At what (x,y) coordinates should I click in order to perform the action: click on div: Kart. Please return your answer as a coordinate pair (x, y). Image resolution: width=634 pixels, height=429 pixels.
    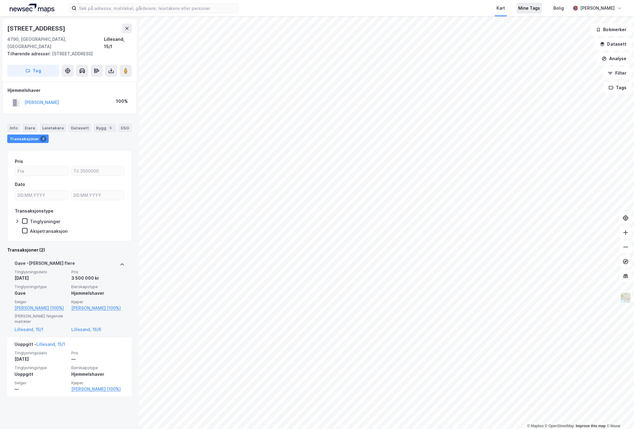
    Looking at the image, I should click on (501, 8).